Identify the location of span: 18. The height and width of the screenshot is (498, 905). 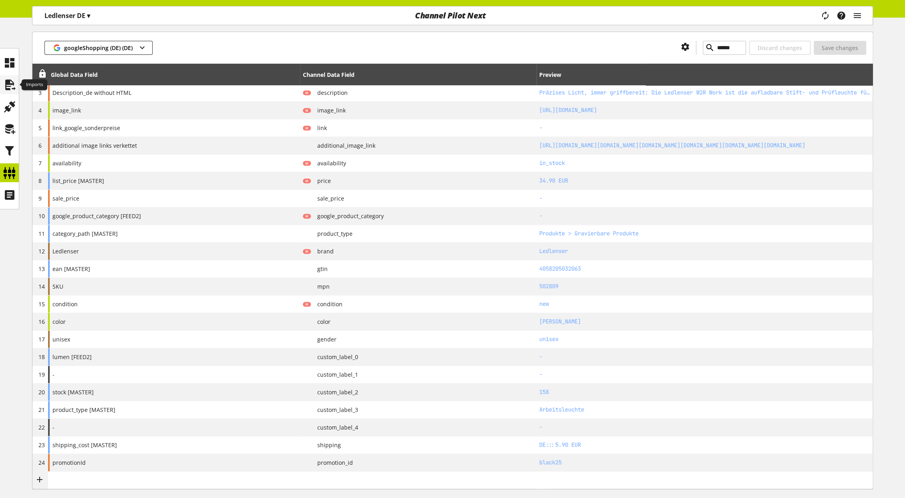
(42, 357).